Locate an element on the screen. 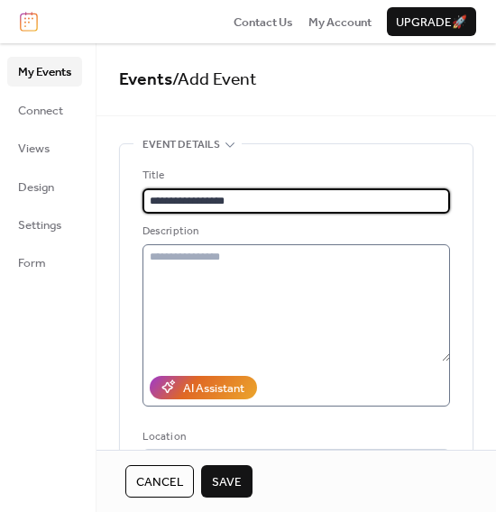  span: My Events is located at coordinates (44, 72).